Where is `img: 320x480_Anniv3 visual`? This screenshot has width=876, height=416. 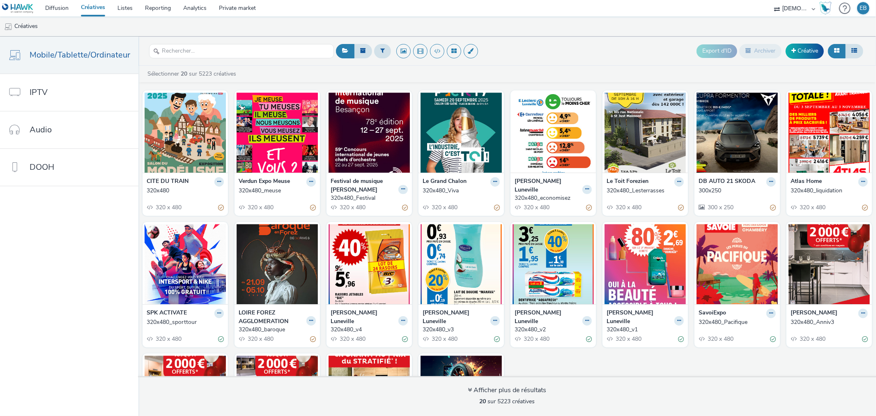 img: 320x480_Anniv3 visual is located at coordinates (829, 264).